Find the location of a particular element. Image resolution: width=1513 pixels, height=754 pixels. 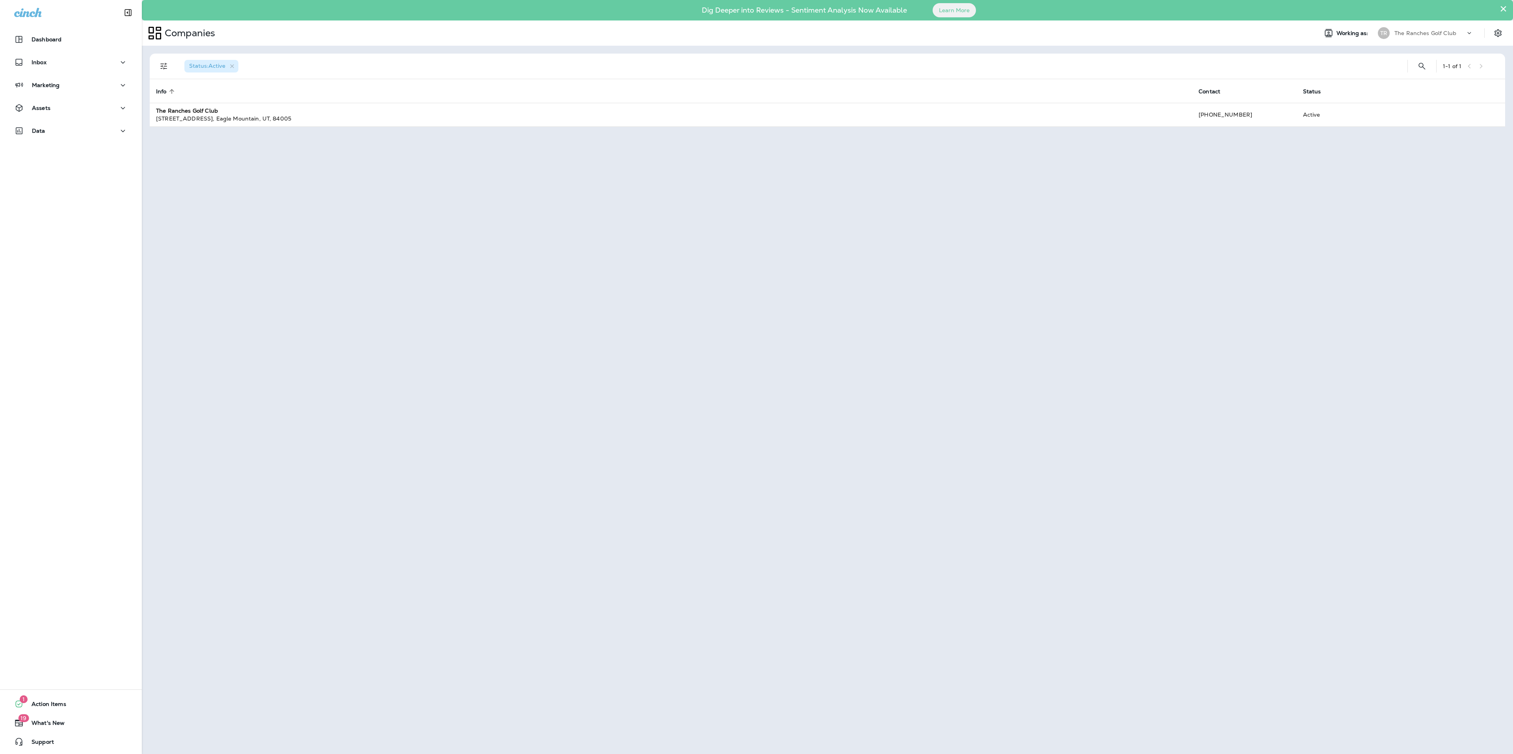

p: Dashboard is located at coordinates (46, 39).